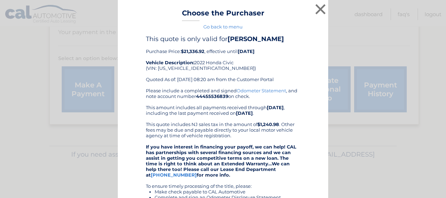 The height and width of the screenshot is (198, 446). What do you see at coordinates (212, 96) in the screenshot?
I see `b: 44455536839` at bounding box center [212, 96].